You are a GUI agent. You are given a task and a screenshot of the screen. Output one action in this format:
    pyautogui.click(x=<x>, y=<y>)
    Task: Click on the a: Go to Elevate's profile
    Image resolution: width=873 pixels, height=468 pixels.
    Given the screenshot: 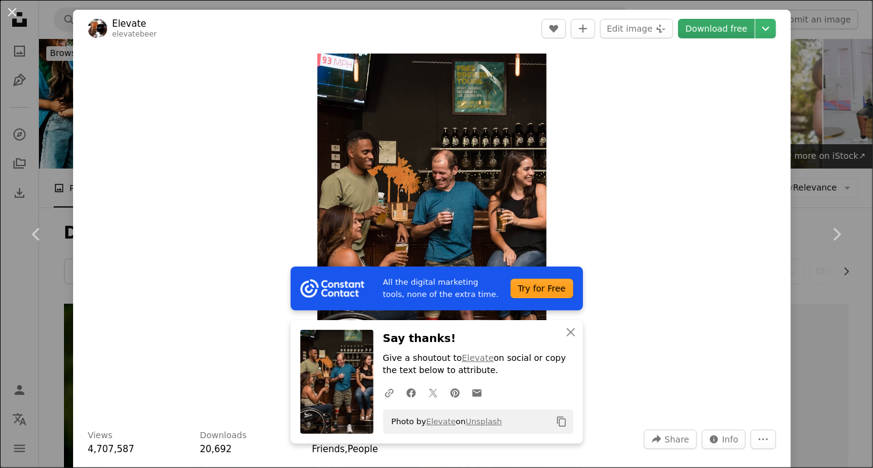 What is the action you would take?
    pyautogui.click(x=97, y=29)
    